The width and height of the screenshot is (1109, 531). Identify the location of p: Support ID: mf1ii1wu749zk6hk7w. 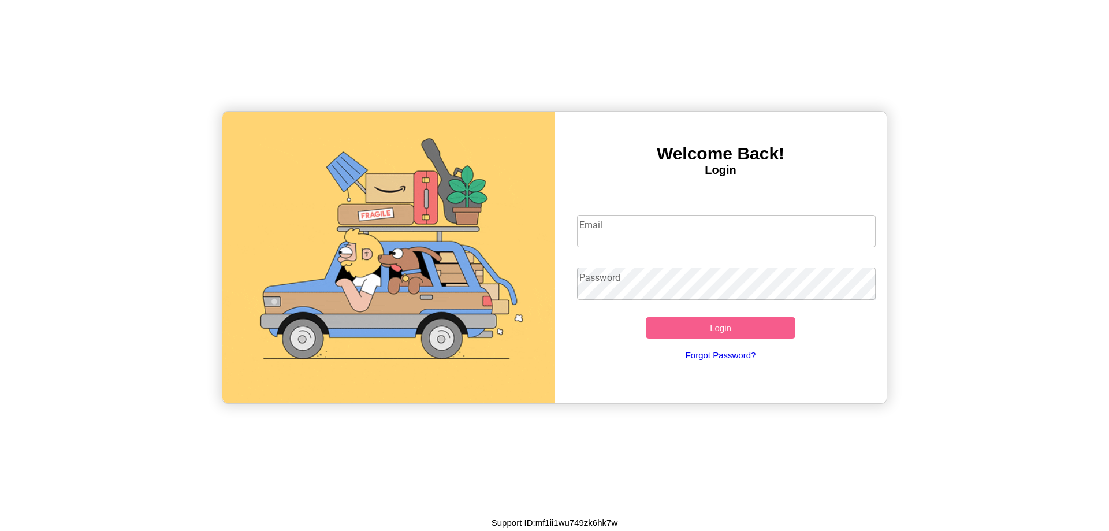
(554, 522).